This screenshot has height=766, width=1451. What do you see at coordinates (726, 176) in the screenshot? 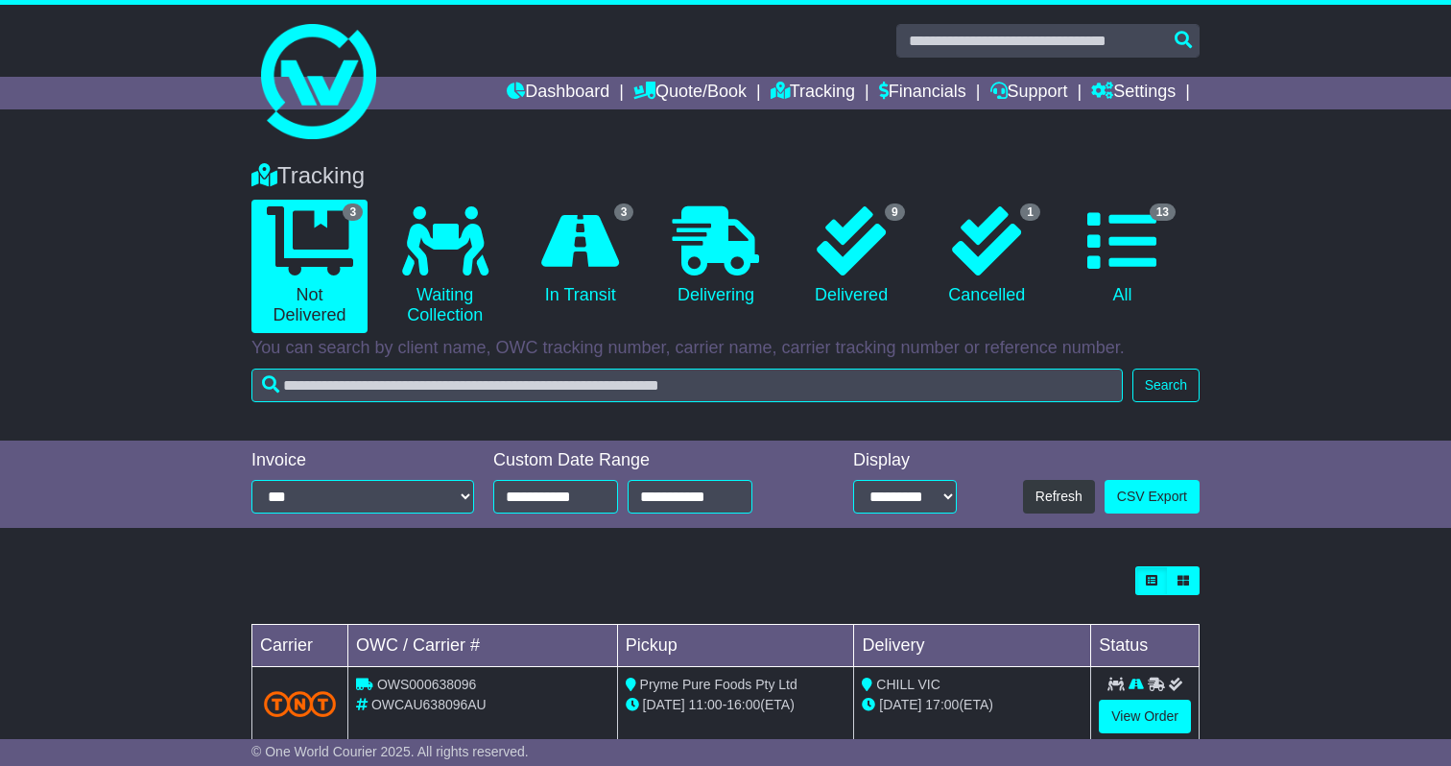
I see `div: Tracking` at bounding box center [726, 176].